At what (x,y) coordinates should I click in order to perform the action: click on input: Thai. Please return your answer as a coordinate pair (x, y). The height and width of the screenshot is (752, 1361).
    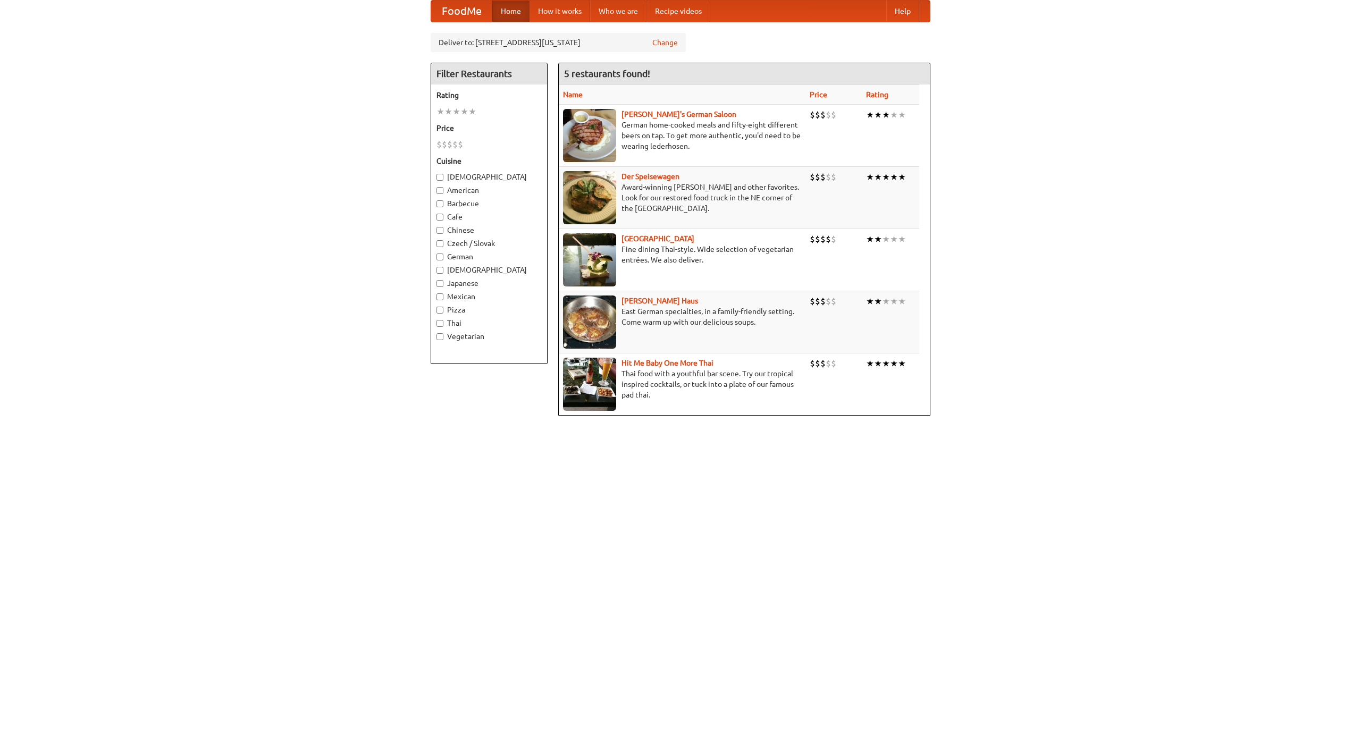
    Looking at the image, I should click on (440, 323).